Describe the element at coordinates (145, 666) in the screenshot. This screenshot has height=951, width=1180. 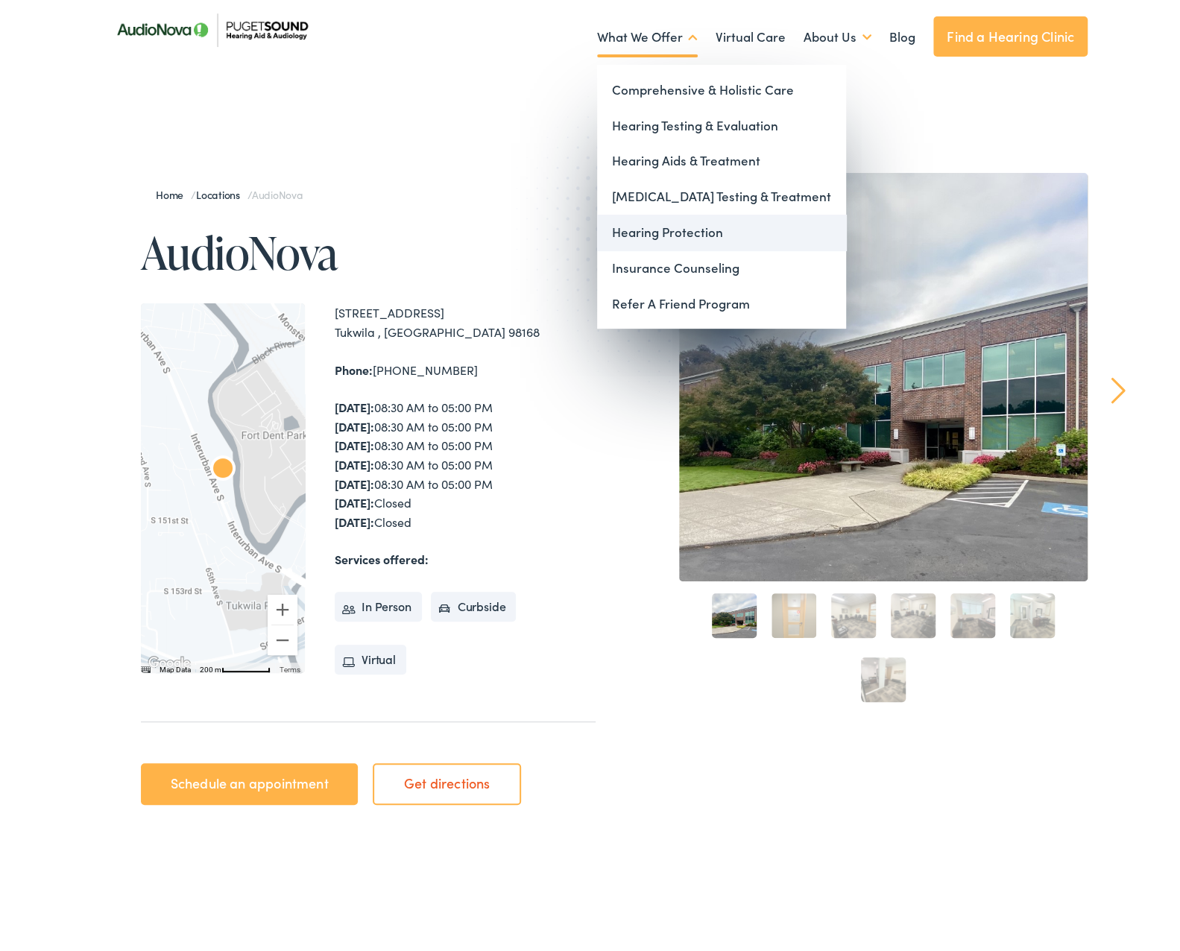
I see `button: Keyboard shortcuts` at that location.